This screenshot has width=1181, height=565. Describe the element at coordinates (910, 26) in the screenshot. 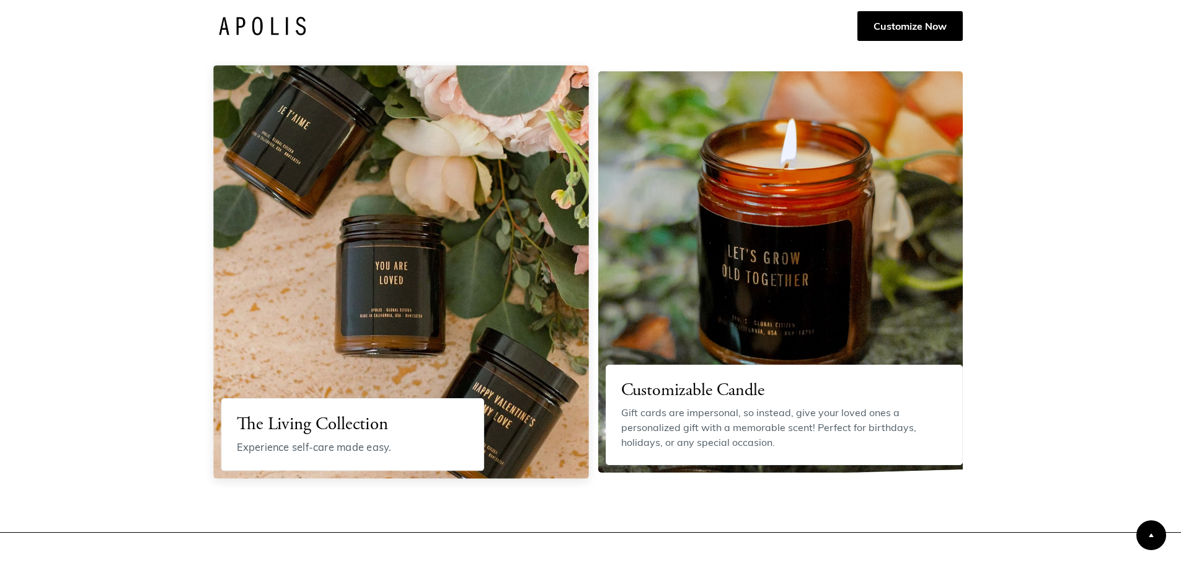

I see `a: Customize Now` at that location.